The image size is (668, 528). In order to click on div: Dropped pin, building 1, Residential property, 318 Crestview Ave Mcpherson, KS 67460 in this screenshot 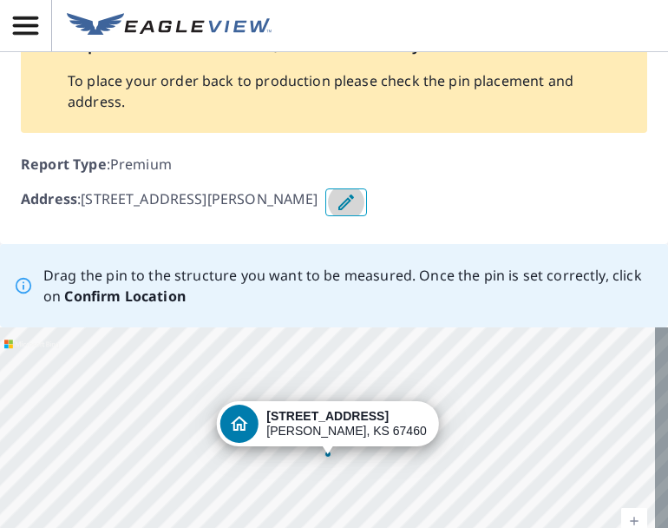, I will do `click(327, 428)`.